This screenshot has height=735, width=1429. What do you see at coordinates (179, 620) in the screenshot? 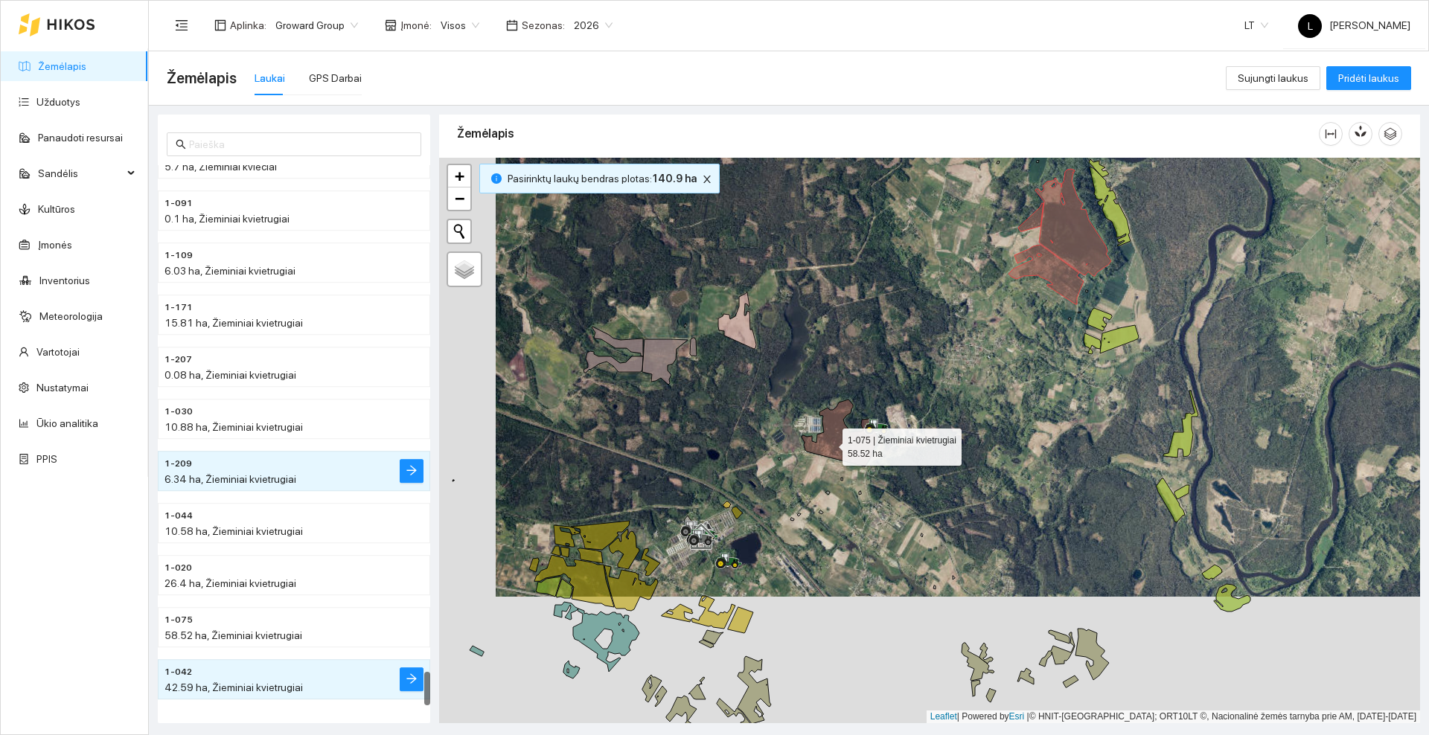
I see `span: 1-075` at bounding box center [179, 620].